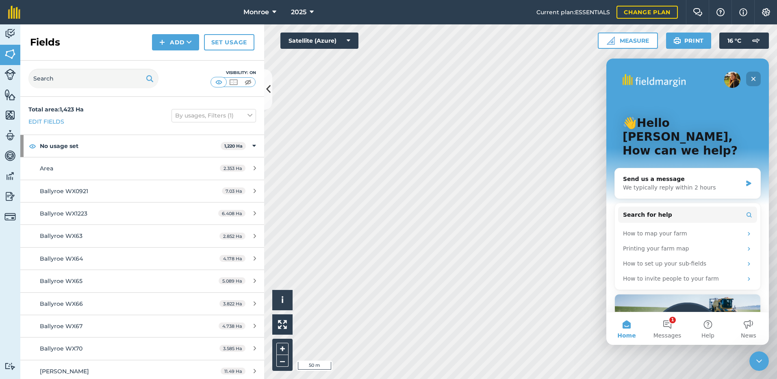  I want to click on strong: 1,220 Ha, so click(233, 146).